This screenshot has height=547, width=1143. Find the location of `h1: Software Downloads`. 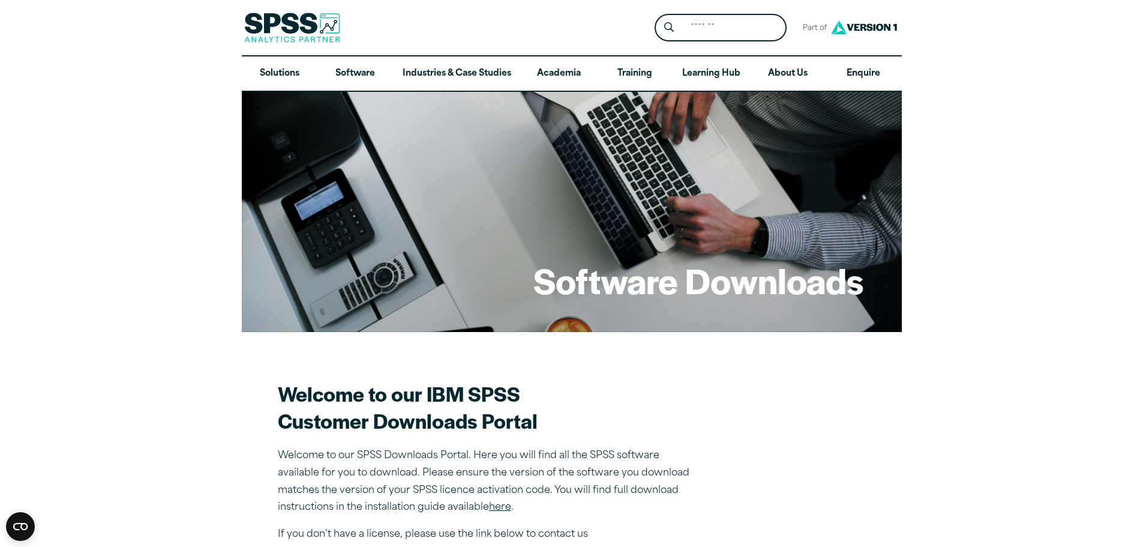

h1: Software Downloads is located at coordinates (698, 280).